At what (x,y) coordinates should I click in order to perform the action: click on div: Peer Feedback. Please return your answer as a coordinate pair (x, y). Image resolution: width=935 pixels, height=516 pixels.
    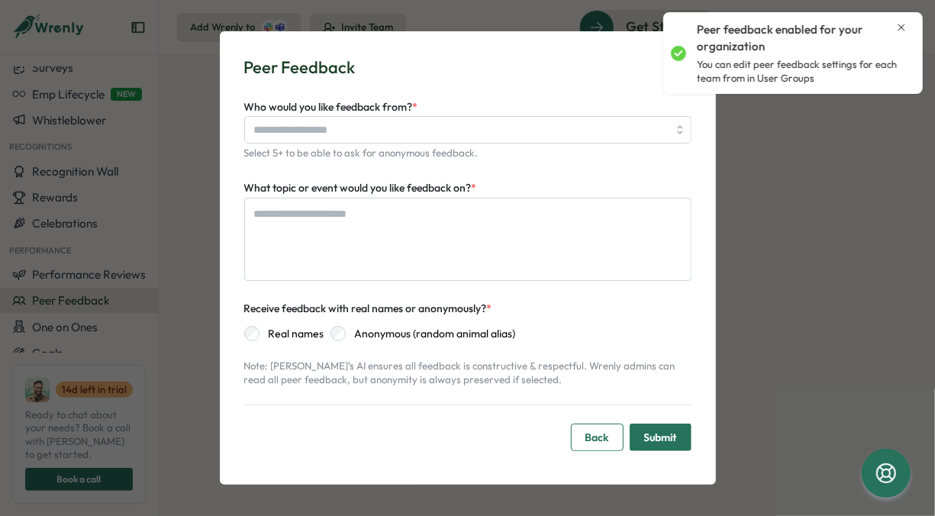
    Looking at the image, I should click on (300, 67).